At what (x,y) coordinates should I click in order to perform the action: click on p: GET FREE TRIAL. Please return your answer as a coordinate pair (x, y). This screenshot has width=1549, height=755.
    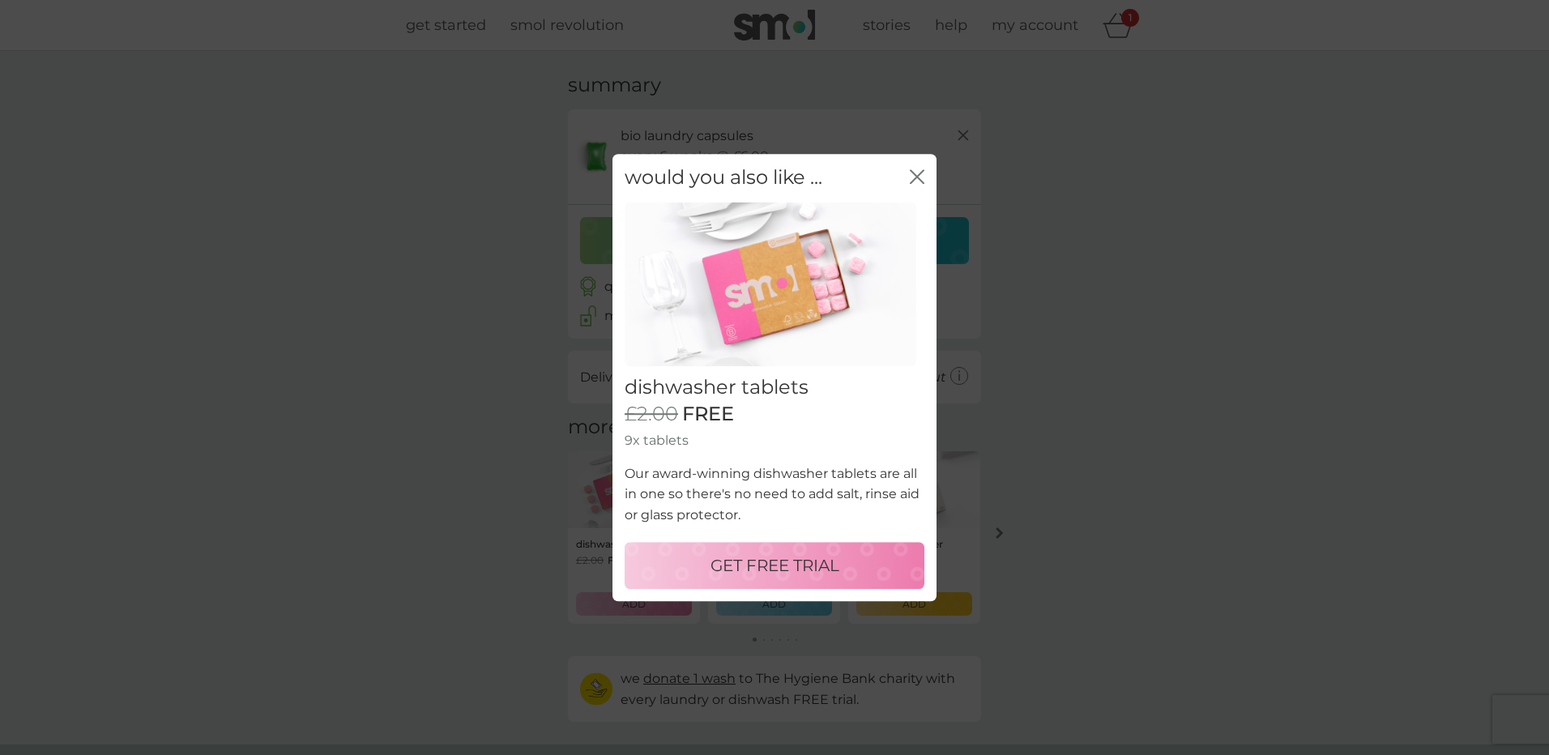
    Looking at the image, I should click on (774, 565).